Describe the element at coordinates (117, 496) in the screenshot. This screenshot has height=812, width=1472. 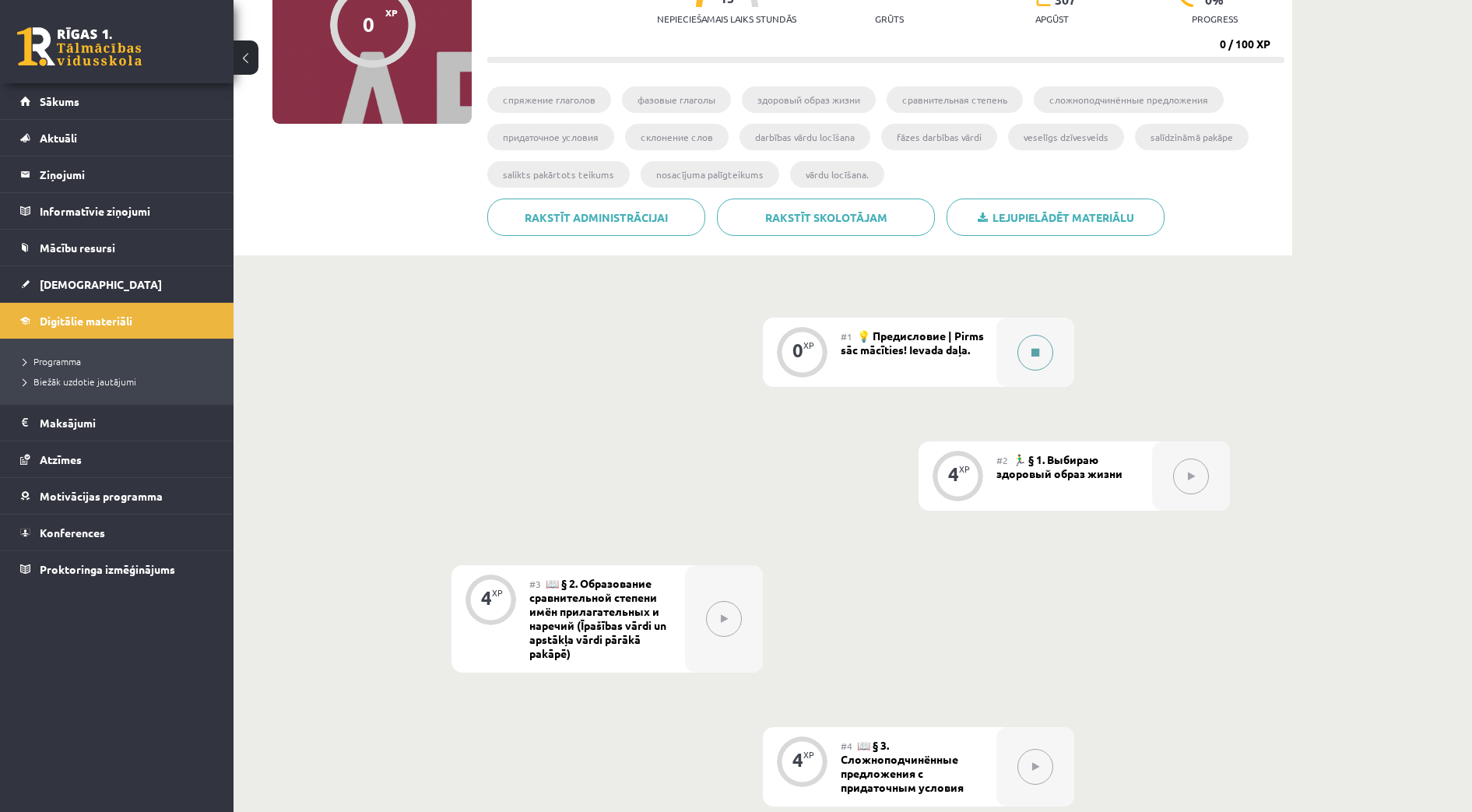
I see `a: Motivācijas programma` at that location.